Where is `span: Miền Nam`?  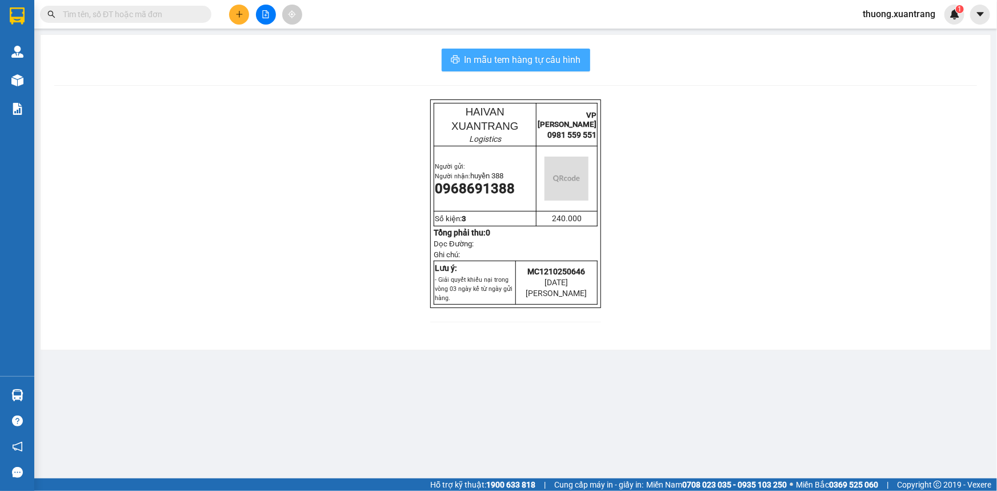
span: Miền Nam is located at coordinates (717, 485).